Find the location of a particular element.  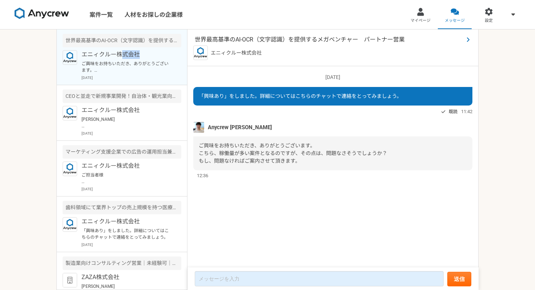

img: 8DqYSo04kwAAAAASUVORK5CYII= is located at coordinates (42, 13).